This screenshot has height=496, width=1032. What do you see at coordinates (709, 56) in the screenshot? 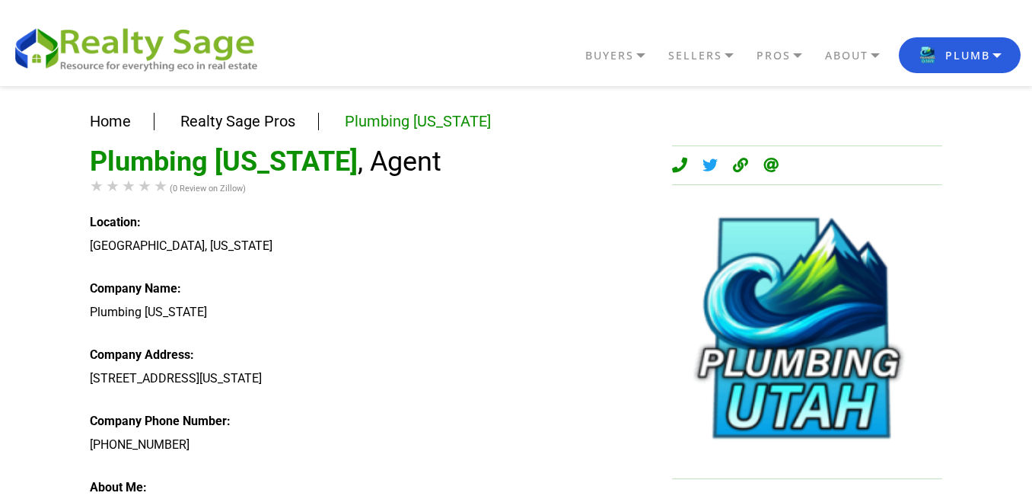
I see `a: SELLERS` at bounding box center [709, 56].